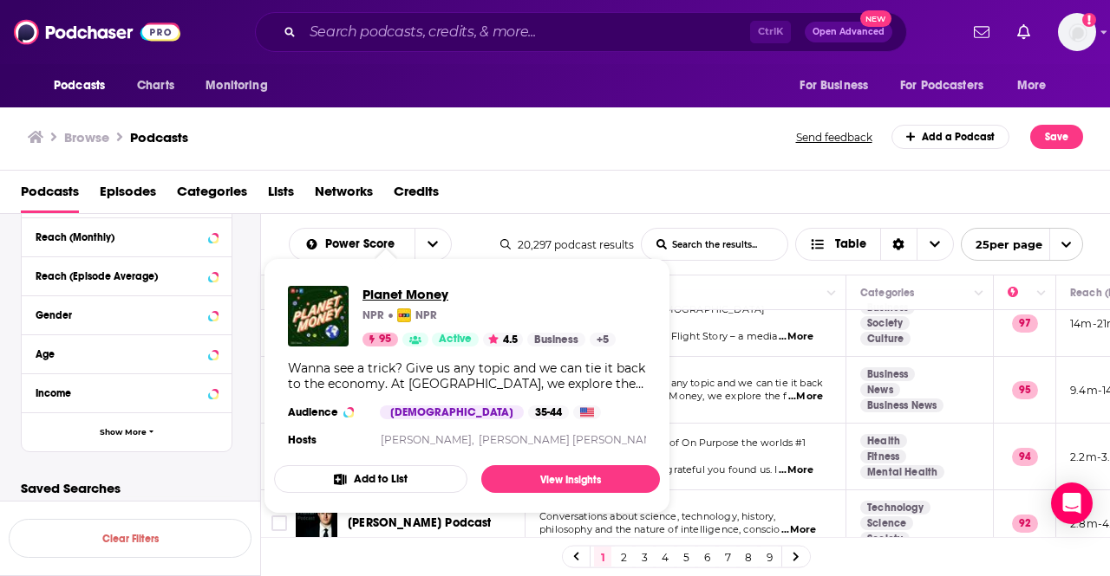 The image size is (1110, 576). I want to click on span: author. He’s the founder of Flight Story – a media, so click(658, 336).